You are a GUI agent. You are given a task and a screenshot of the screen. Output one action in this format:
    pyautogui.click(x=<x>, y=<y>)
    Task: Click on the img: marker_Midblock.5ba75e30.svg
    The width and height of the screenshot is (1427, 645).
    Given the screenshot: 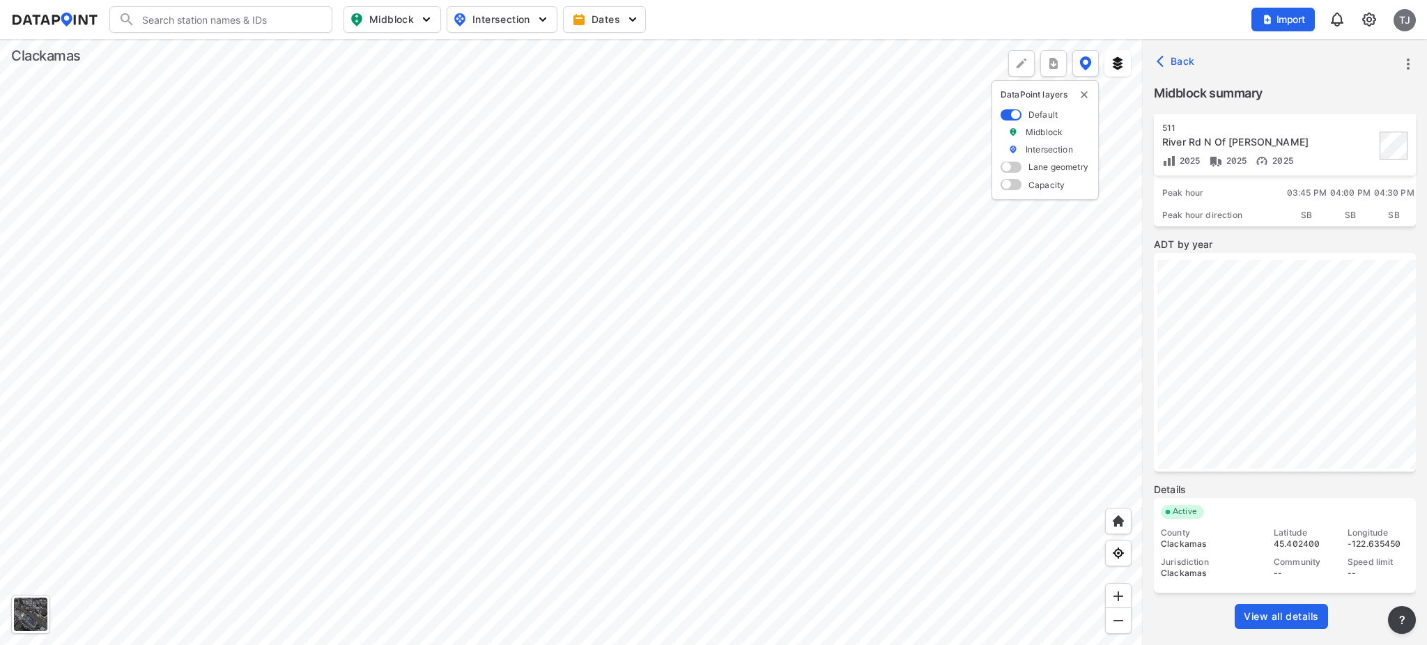 What is the action you would take?
    pyautogui.click(x=1013, y=132)
    